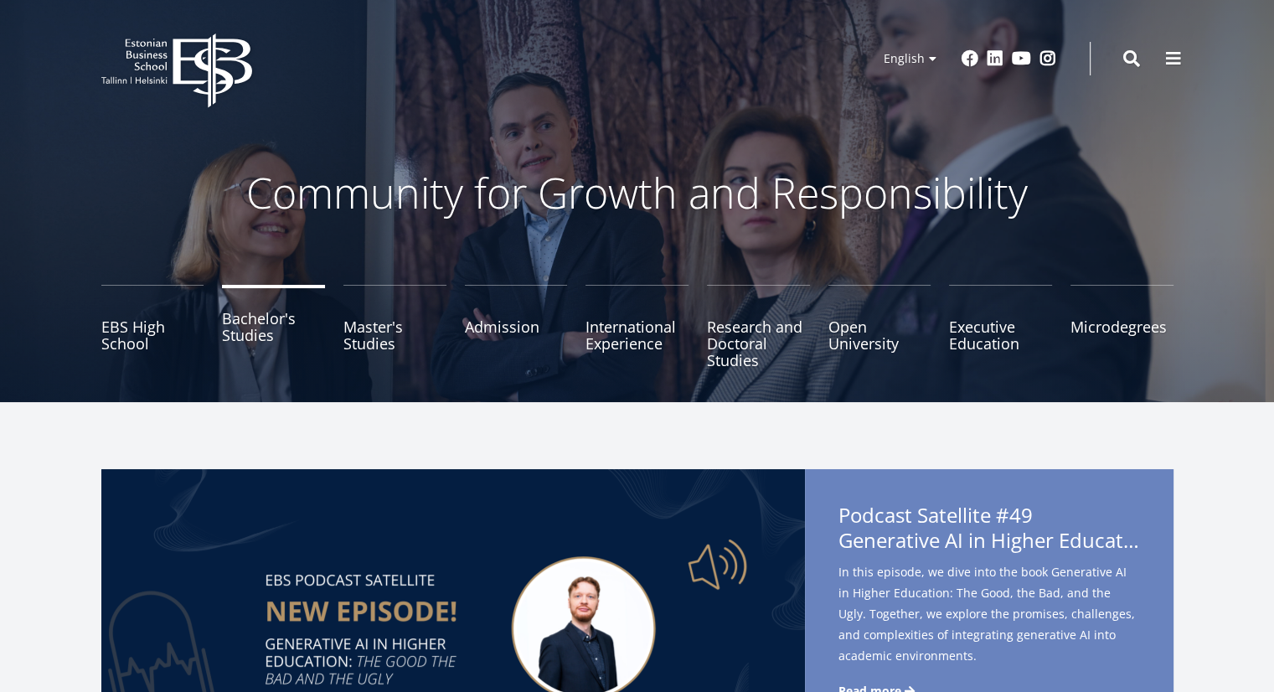  What do you see at coordinates (758, 327) in the screenshot?
I see `a: Research and Doctoral Studies` at bounding box center [758, 327].